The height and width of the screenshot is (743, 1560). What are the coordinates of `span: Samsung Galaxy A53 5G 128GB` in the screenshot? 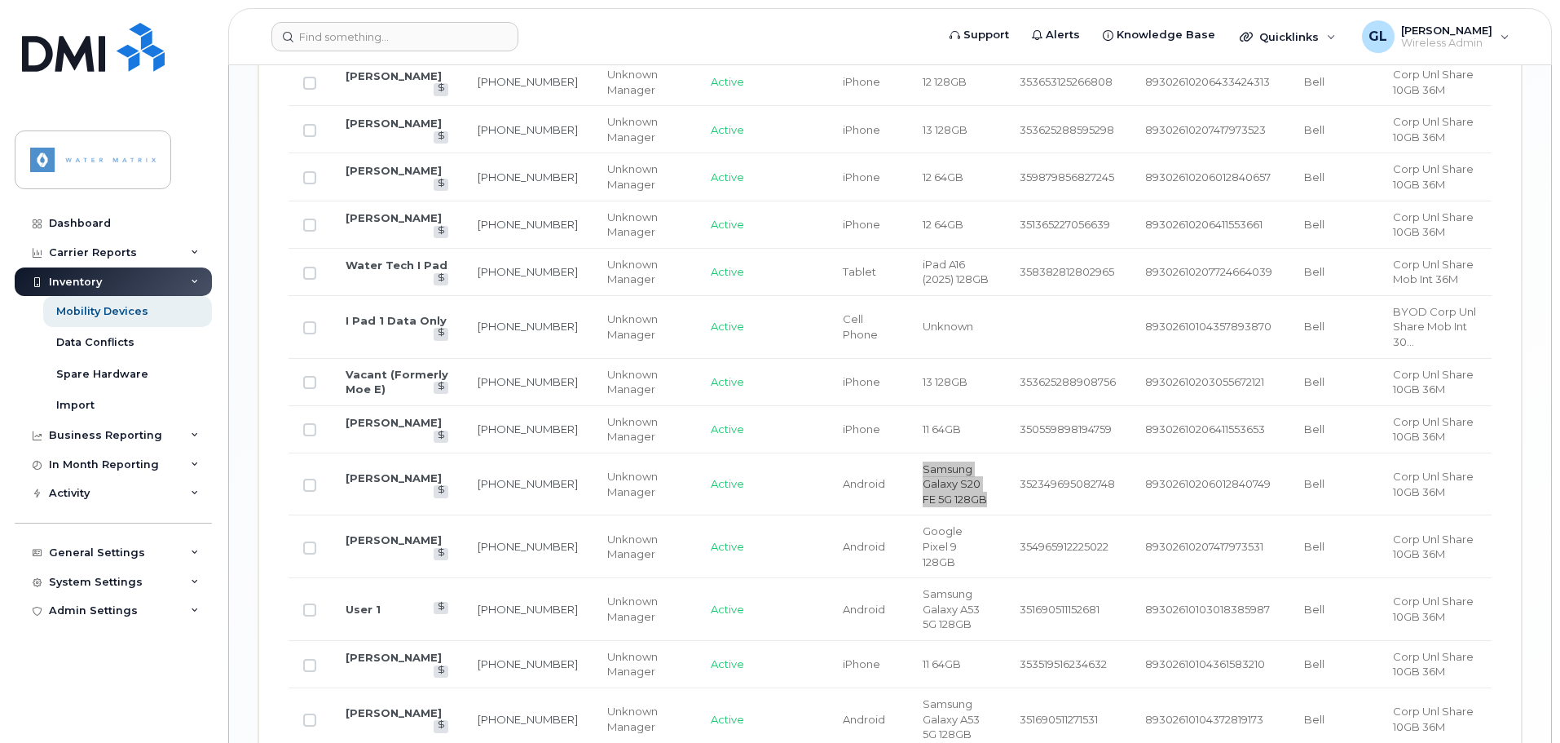 It's located at (951, 608).